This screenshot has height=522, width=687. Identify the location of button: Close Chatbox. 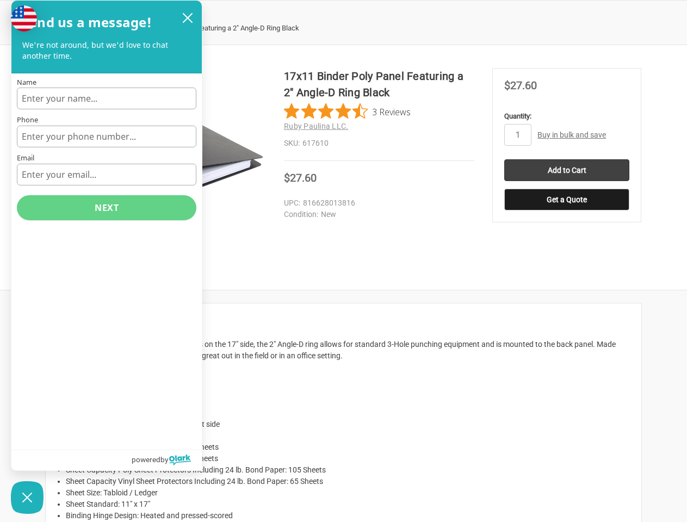
(27, 498).